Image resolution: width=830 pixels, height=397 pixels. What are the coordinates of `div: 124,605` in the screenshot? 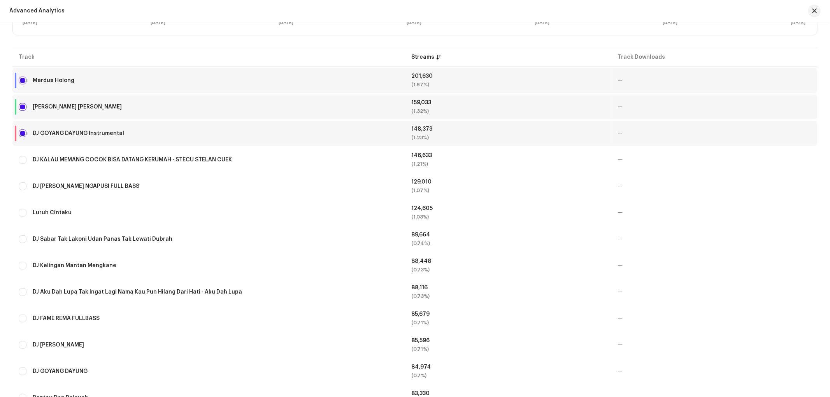 It's located at (508, 208).